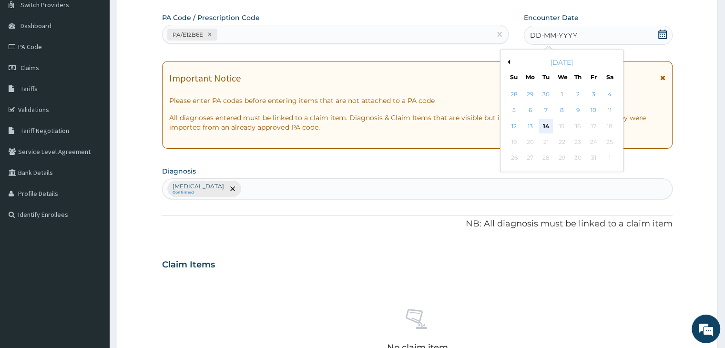 The image size is (725, 348). What do you see at coordinates (515, 158) in the screenshot?
I see `div: Not available Sunday, October 26th, 2025` at bounding box center [515, 158].